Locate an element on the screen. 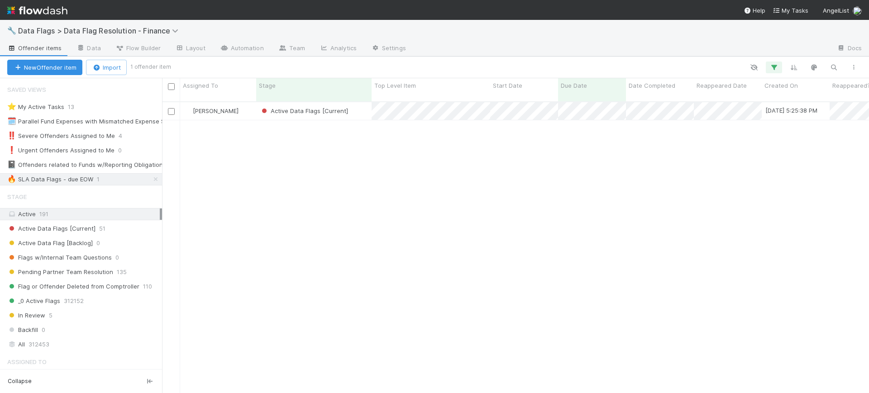 The height and width of the screenshot is (393, 869). input: Toggle Row Selected is located at coordinates (171, 111).